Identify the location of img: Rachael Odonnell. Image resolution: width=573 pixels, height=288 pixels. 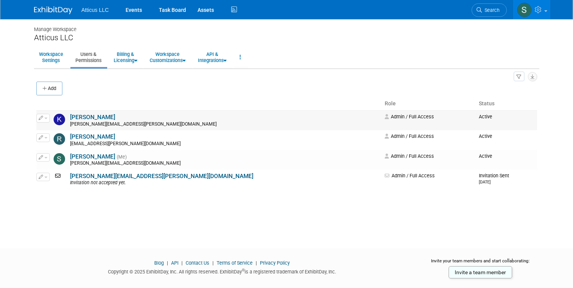
(59, 139).